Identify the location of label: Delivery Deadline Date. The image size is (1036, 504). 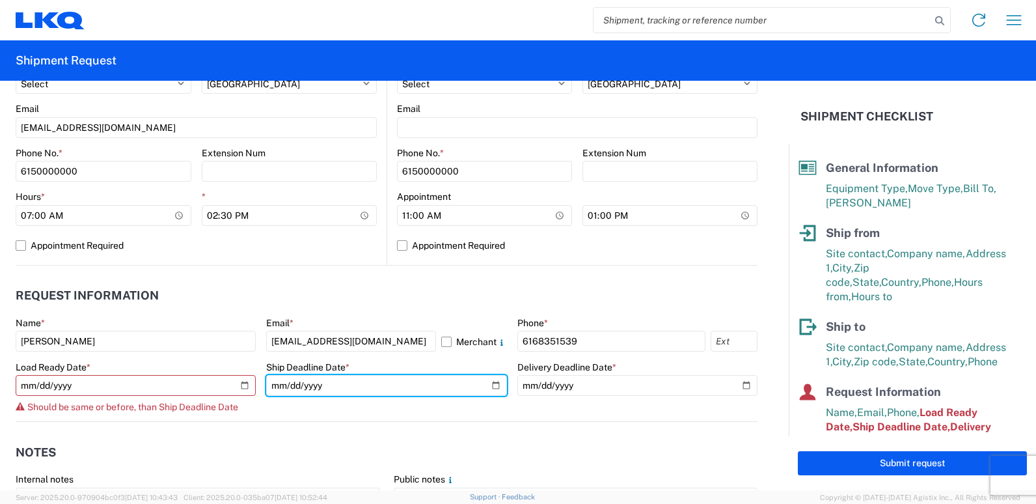
(567, 367).